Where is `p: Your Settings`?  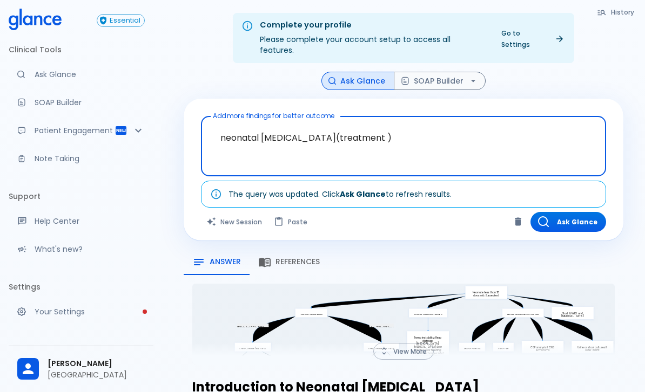 p: Your Settings is located at coordinates (90, 312).